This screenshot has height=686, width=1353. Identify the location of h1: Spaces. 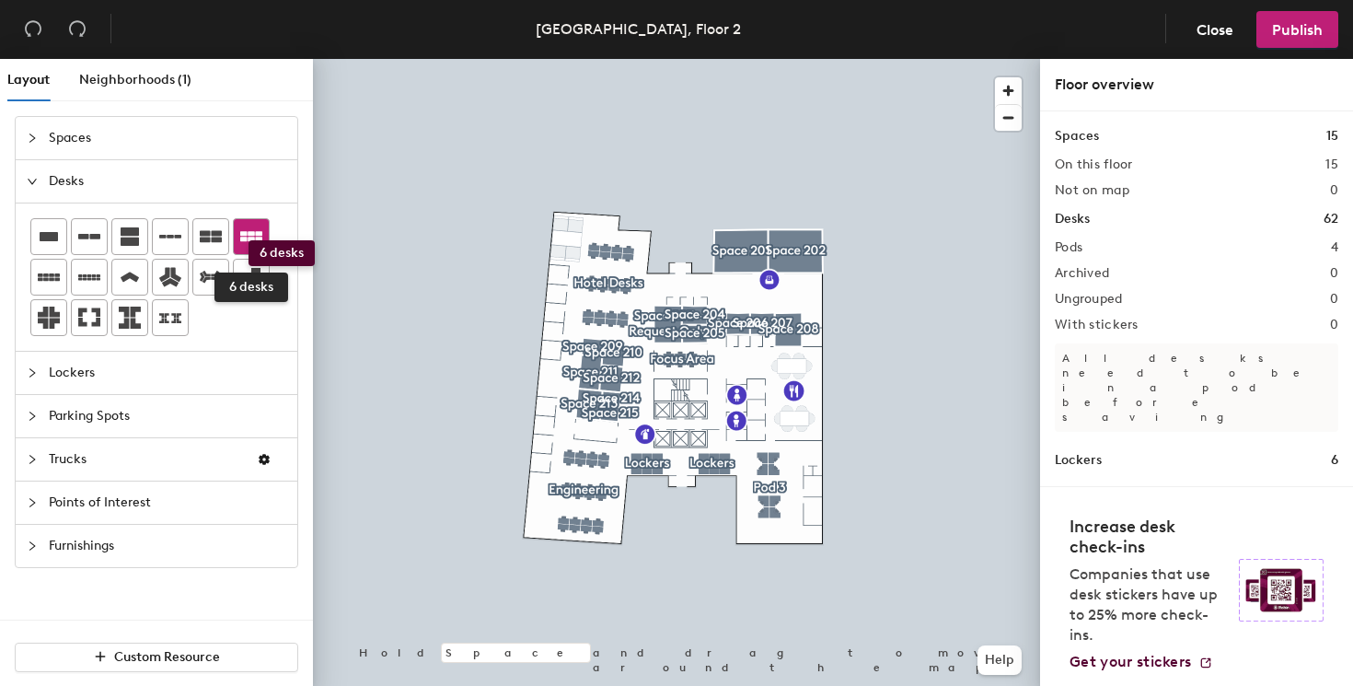
(1077, 136).